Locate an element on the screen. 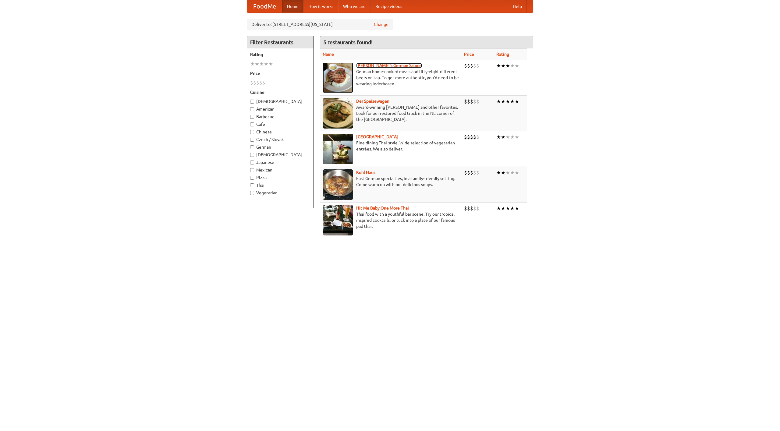  input: Japanese is located at coordinates (252, 162).